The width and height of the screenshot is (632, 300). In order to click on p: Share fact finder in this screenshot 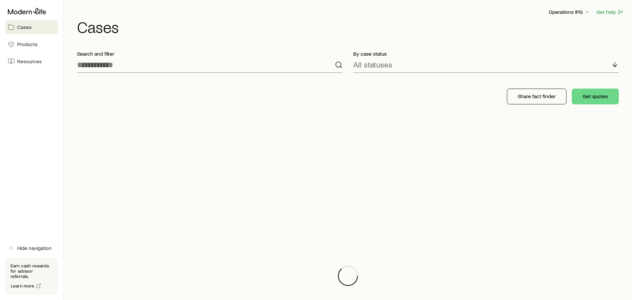, I will do `click(536, 96)`.